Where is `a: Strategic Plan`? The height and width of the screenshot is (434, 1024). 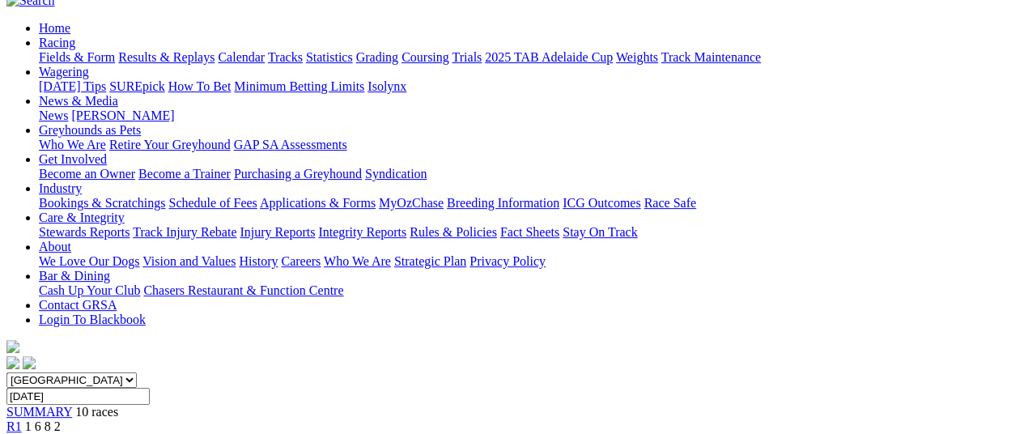
a: Strategic Plan is located at coordinates (430, 261).